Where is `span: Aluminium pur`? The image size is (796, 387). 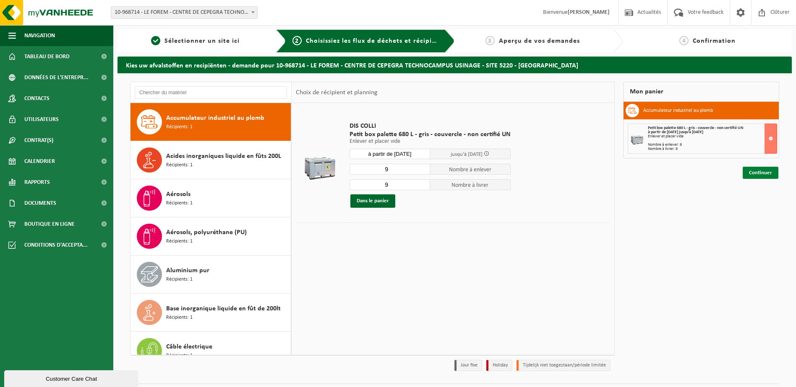
span: Aluminium pur is located at coordinates (187, 271).